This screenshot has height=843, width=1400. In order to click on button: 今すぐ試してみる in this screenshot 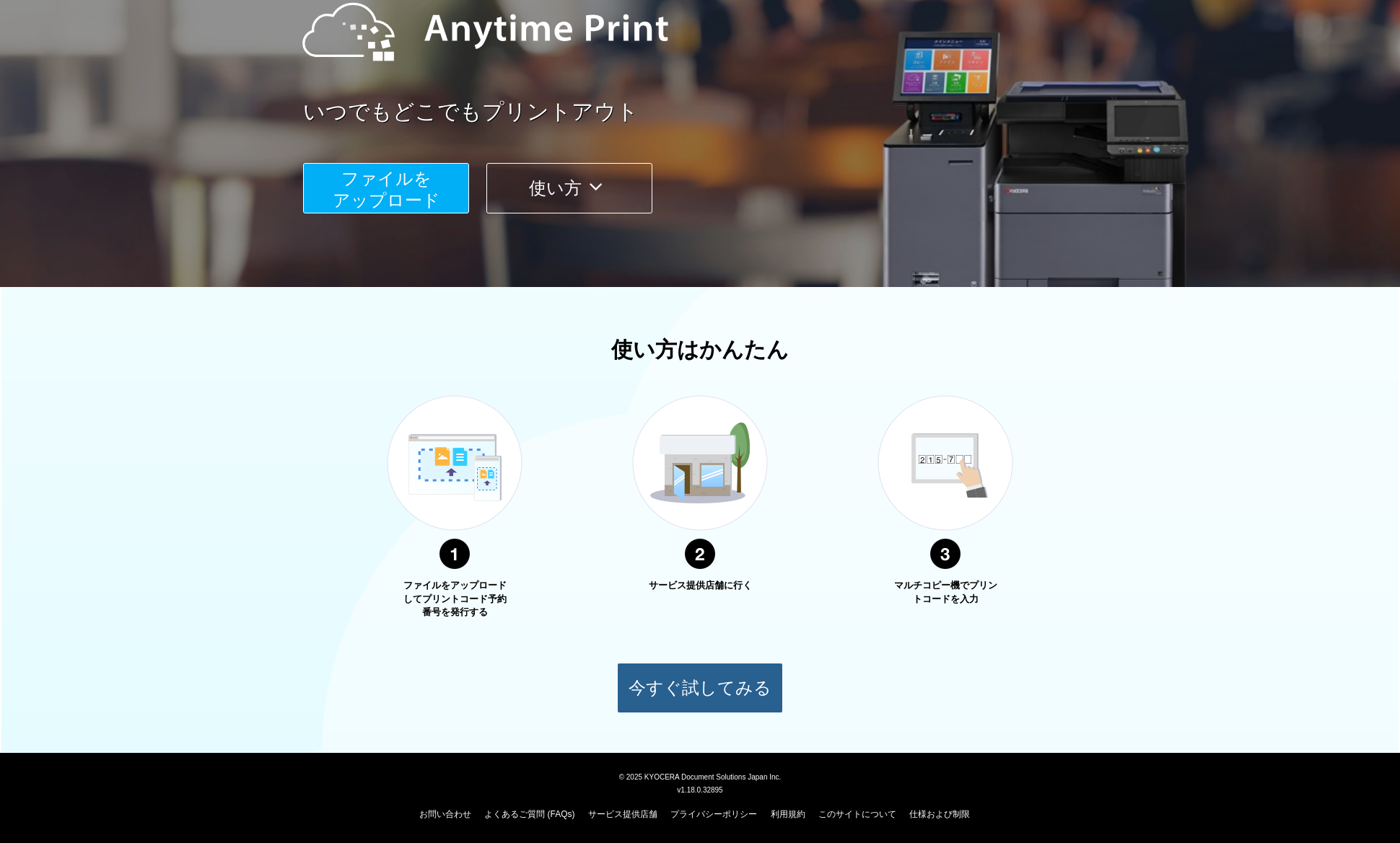, I will do `click(700, 688)`.